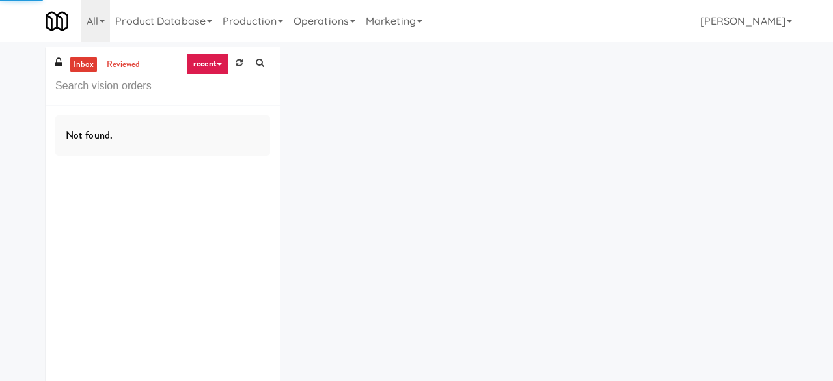 The image size is (833, 381). Describe the element at coordinates (124, 64) in the screenshot. I see `a: reviewed` at that location.